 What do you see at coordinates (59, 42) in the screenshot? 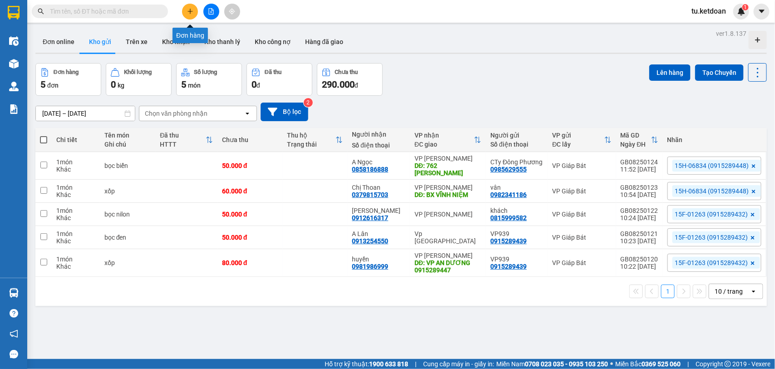
I see `button: Đơn online` at bounding box center [59, 42].